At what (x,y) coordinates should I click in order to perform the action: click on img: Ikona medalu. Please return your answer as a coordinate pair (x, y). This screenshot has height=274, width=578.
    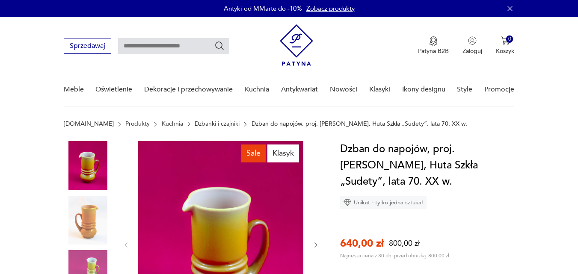
    Looking at the image, I should click on (433, 41).